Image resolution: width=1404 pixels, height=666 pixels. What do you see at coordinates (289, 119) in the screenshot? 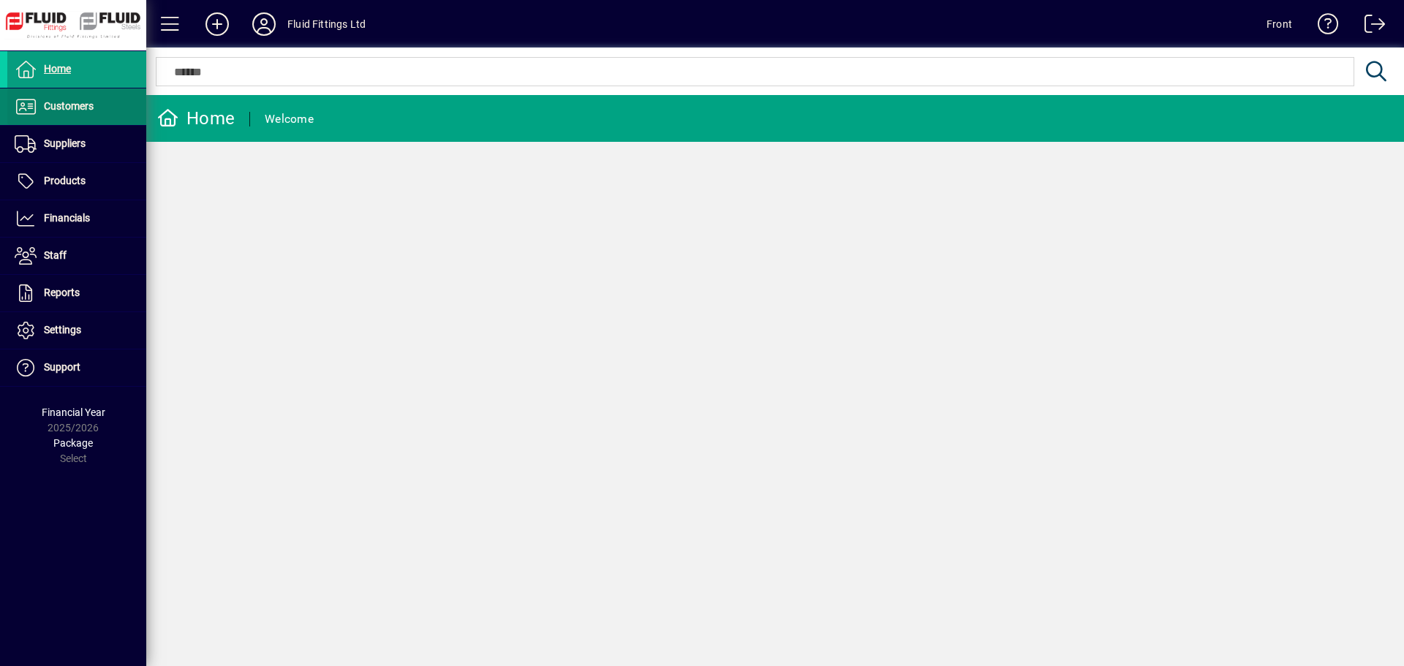
I see `div: Welcome` at bounding box center [289, 119].